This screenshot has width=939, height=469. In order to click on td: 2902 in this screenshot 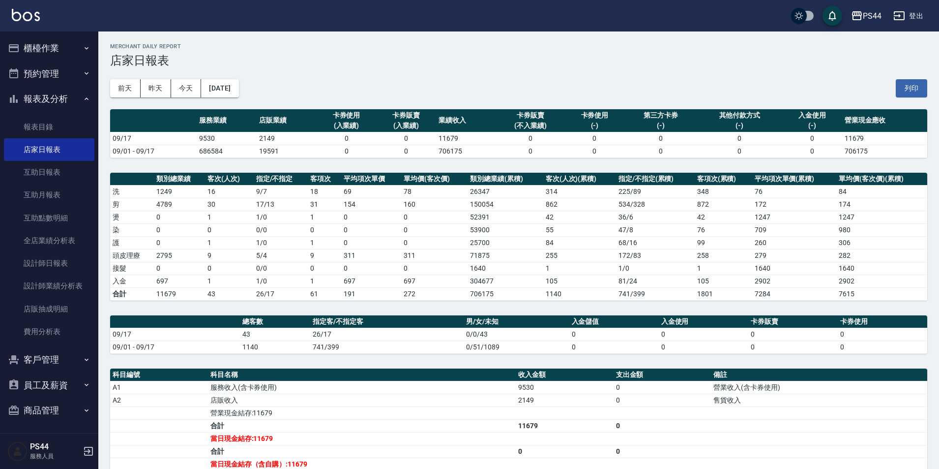, I will do `click(795, 281)`.